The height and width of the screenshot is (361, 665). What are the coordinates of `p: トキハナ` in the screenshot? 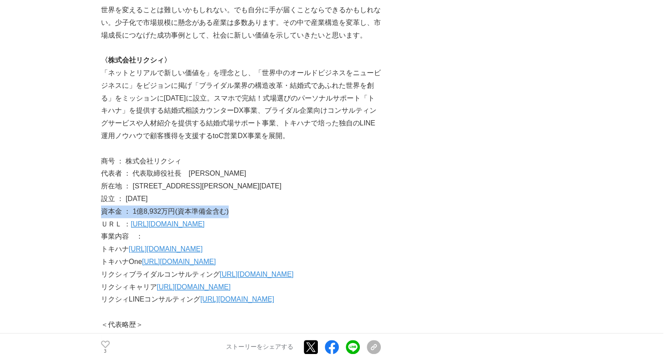 It's located at (241, 249).